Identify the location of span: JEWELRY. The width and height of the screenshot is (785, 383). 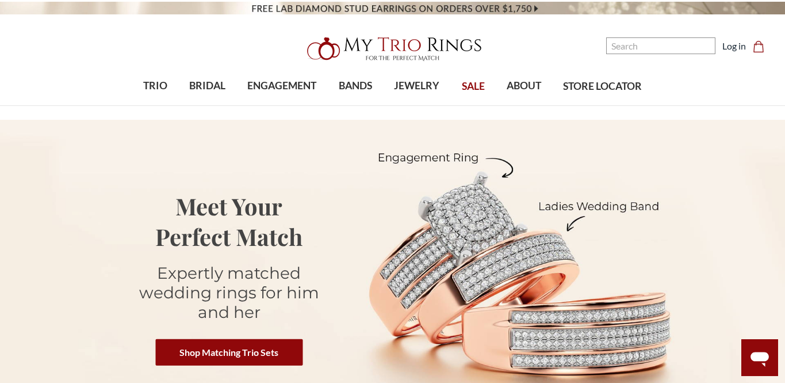
(417, 86).